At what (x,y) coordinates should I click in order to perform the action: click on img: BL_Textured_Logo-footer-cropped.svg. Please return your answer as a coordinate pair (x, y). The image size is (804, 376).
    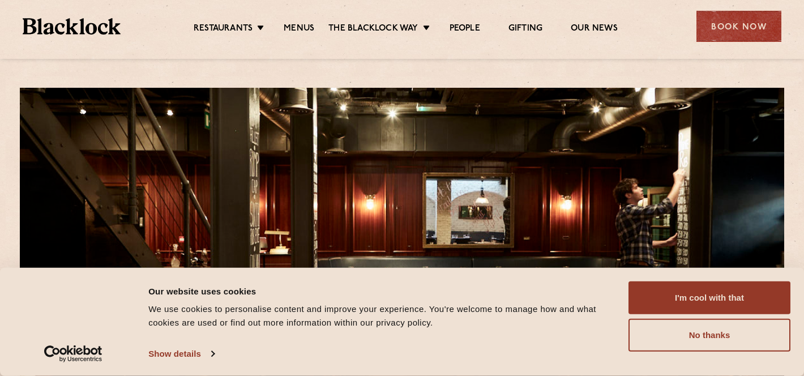
    Looking at the image, I should click on (71, 26).